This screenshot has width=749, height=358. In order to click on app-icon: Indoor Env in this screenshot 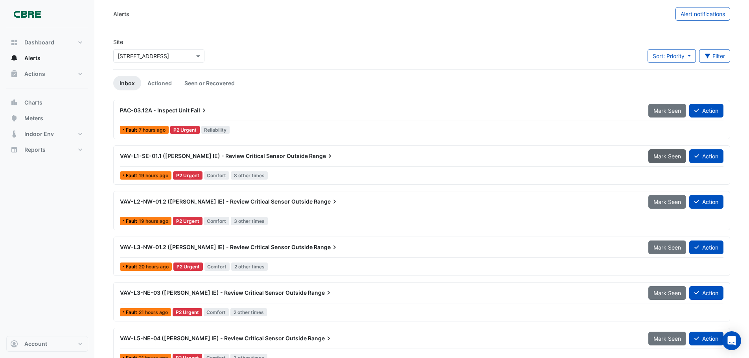, I will do `click(14, 134)`.